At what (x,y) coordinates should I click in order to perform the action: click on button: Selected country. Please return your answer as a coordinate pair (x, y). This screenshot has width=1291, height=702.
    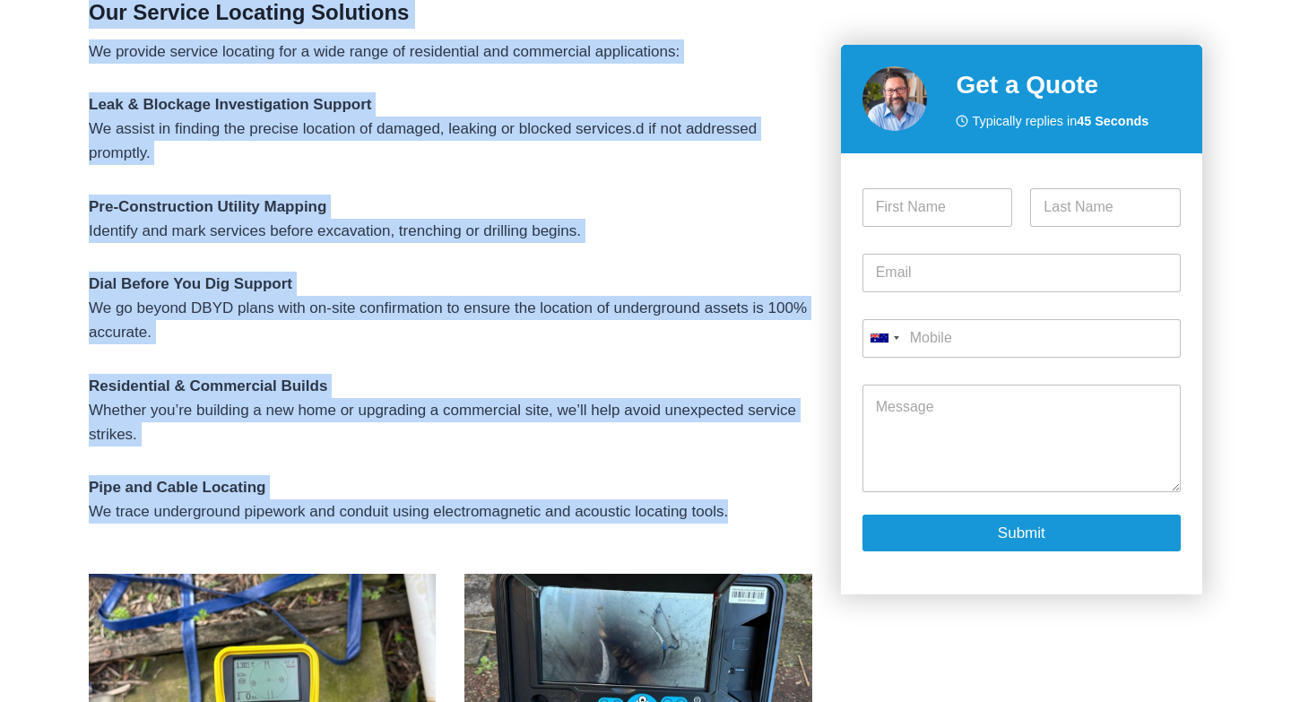
    Looking at the image, I should click on (884, 338).